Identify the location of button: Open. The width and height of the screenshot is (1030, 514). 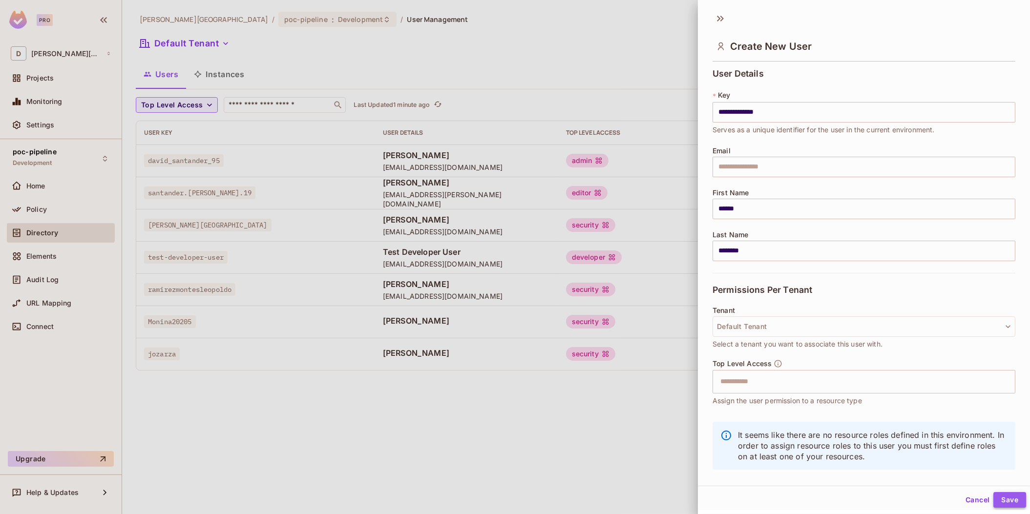
(1011, 381).